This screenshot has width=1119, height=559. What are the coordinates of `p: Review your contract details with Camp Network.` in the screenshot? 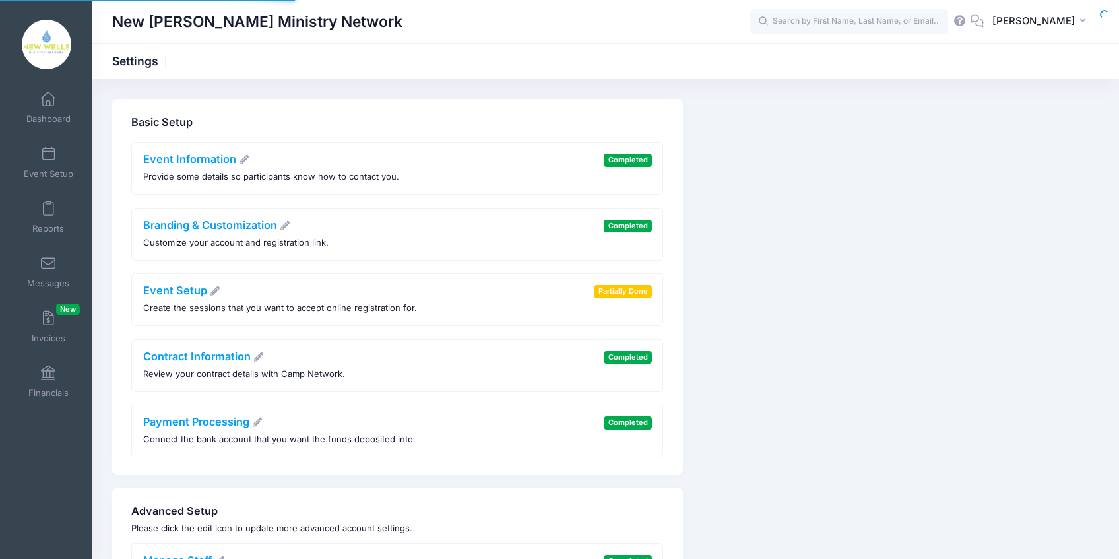 It's located at (244, 374).